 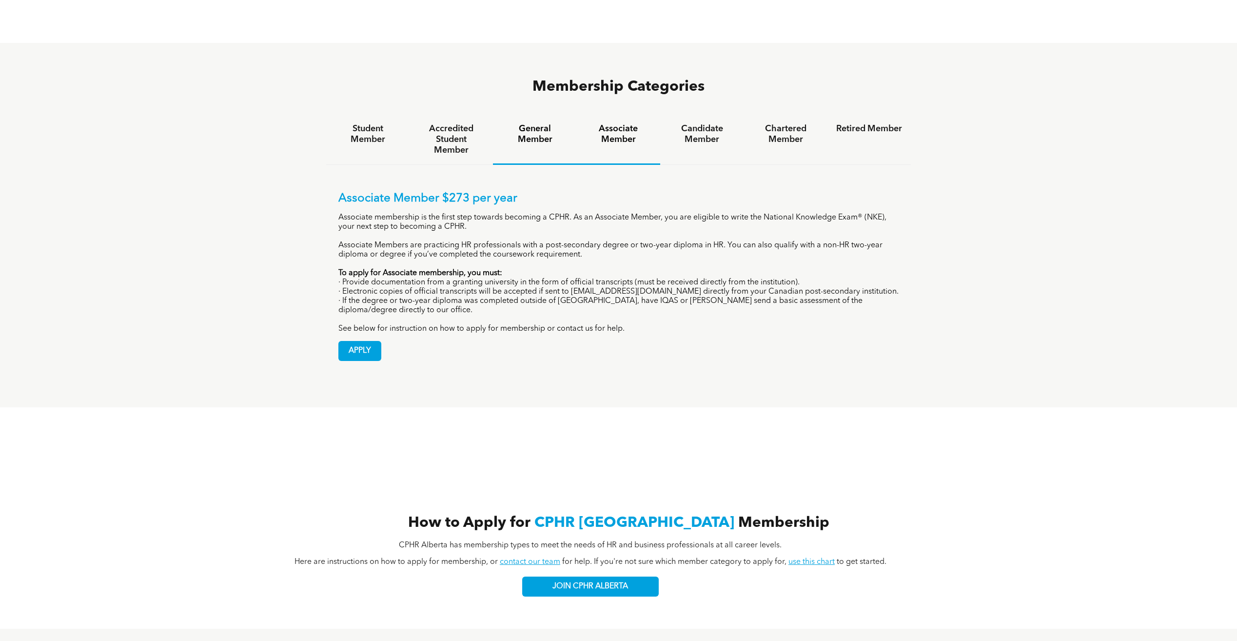 What do you see at coordinates (811, 562) in the screenshot?
I see `a: use this chart` at bounding box center [811, 562].